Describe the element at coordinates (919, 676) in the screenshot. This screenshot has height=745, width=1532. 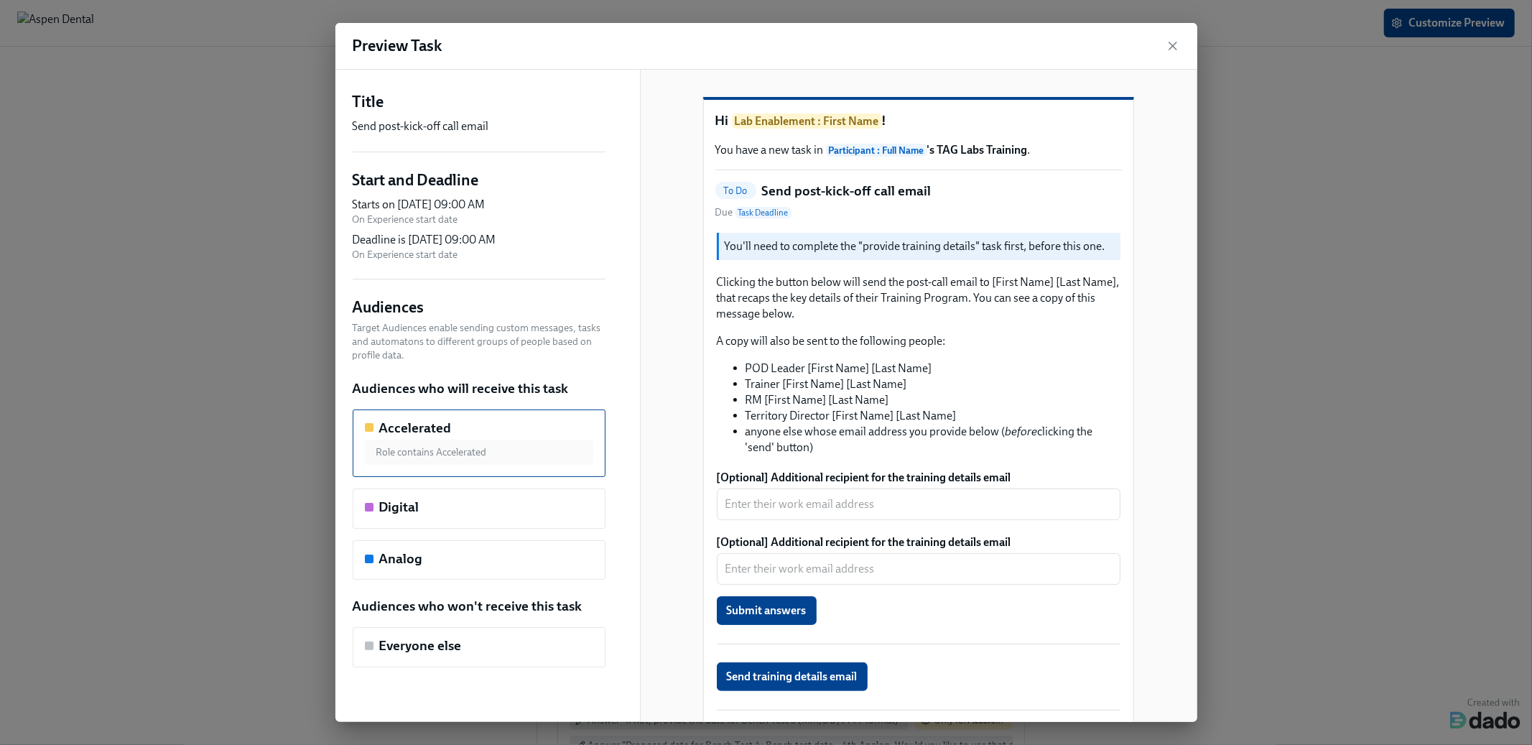
I see `div: Send training details email` at that location.